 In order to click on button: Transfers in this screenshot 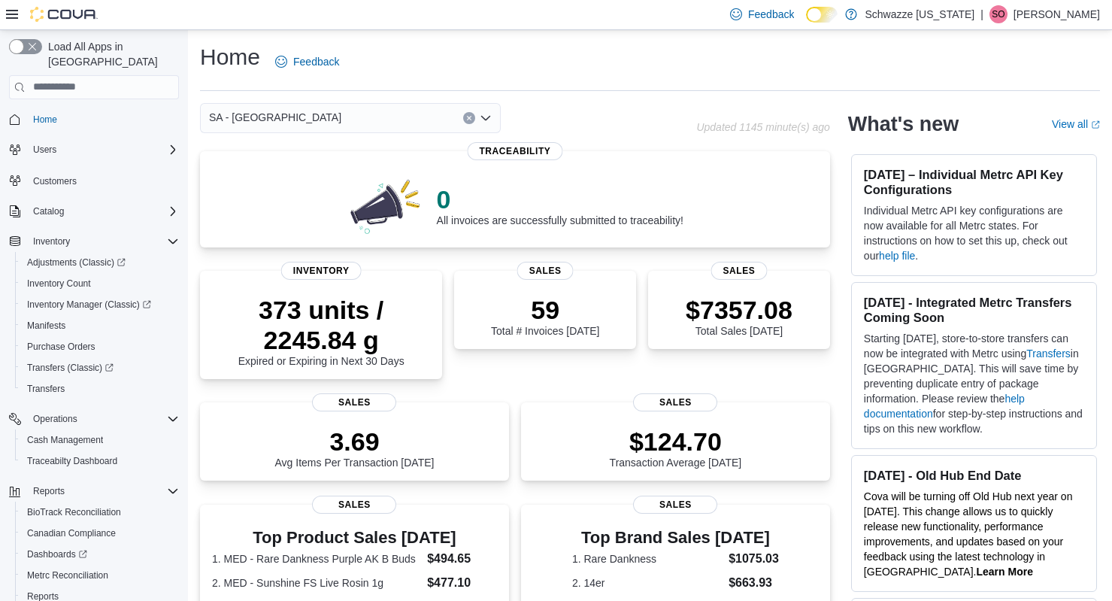, I will do `click(100, 389)`.